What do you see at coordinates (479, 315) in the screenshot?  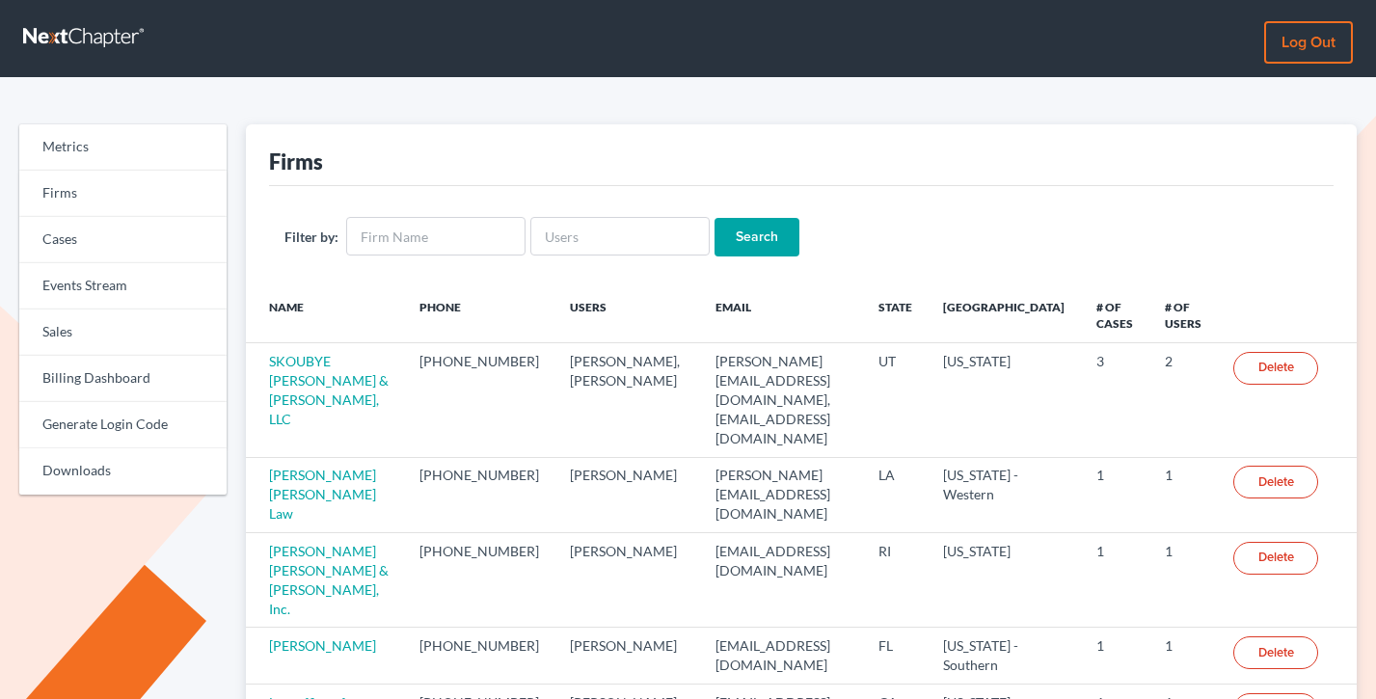 I see `th: Phone` at bounding box center [479, 315].